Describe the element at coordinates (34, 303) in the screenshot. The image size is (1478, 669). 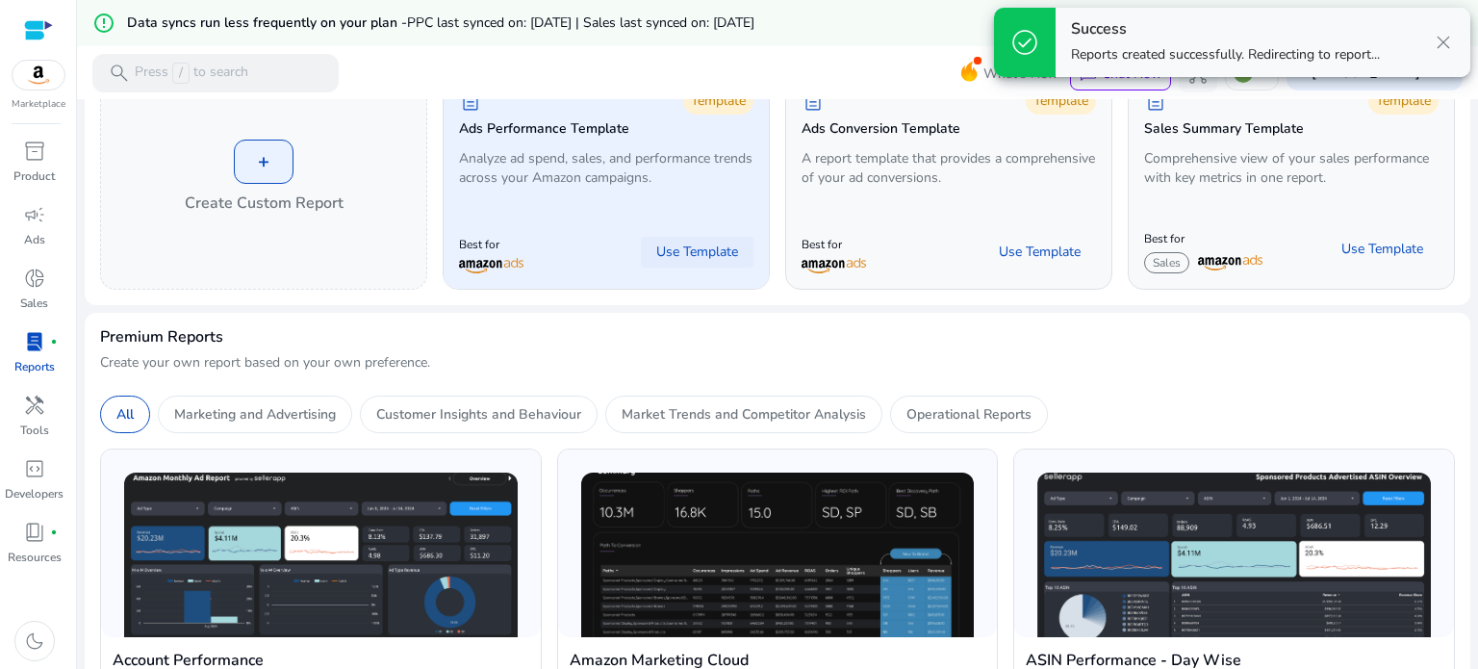
I see `p: Sales` at that location.